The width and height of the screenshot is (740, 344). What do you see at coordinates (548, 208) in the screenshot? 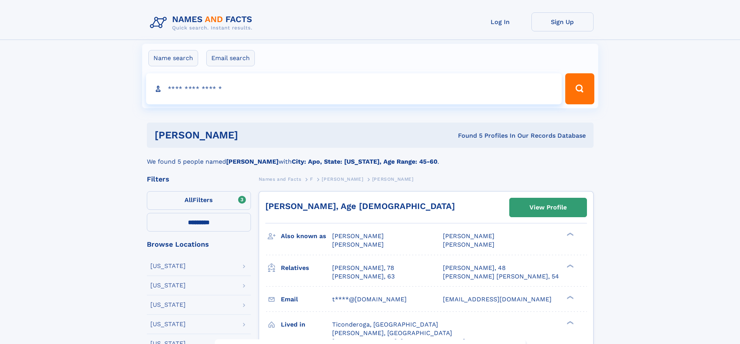
I see `div: View Profile` at bounding box center [548, 208].